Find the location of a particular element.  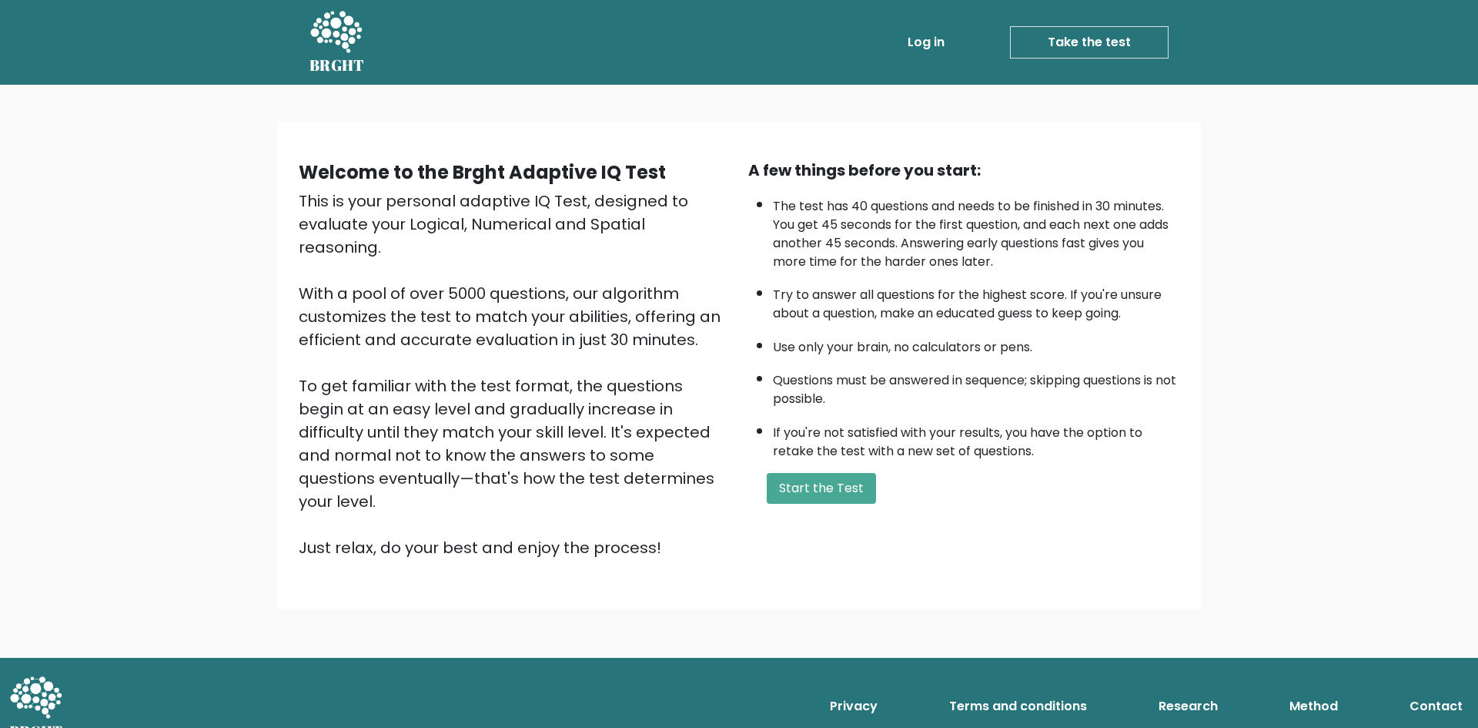

li: Use only your brain, no calculators or pens. is located at coordinates (976, 343).